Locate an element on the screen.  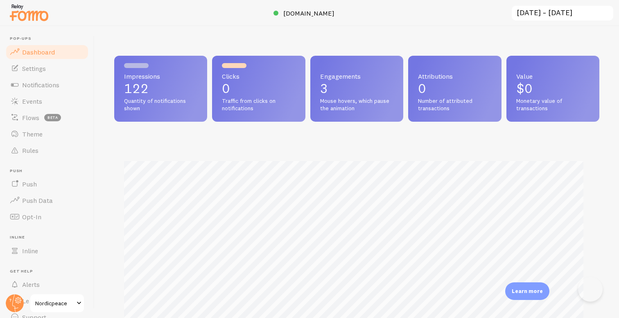
span: Clicks is located at coordinates (258, 76).